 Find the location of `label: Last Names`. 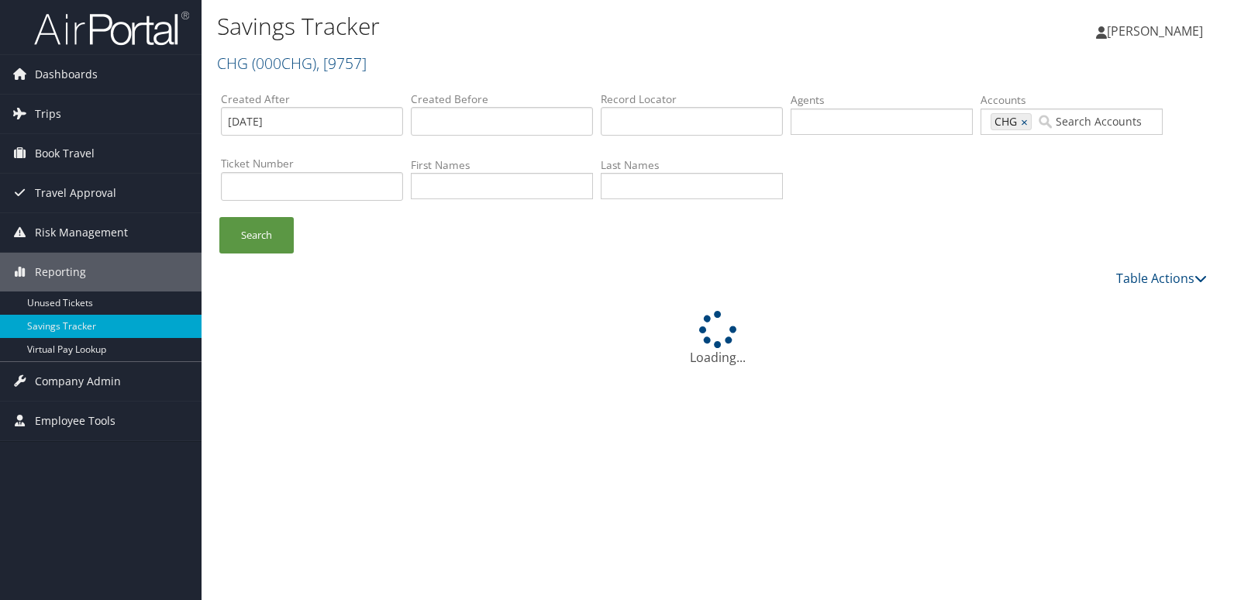

label: Last Names is located at coordinates (692, 165).